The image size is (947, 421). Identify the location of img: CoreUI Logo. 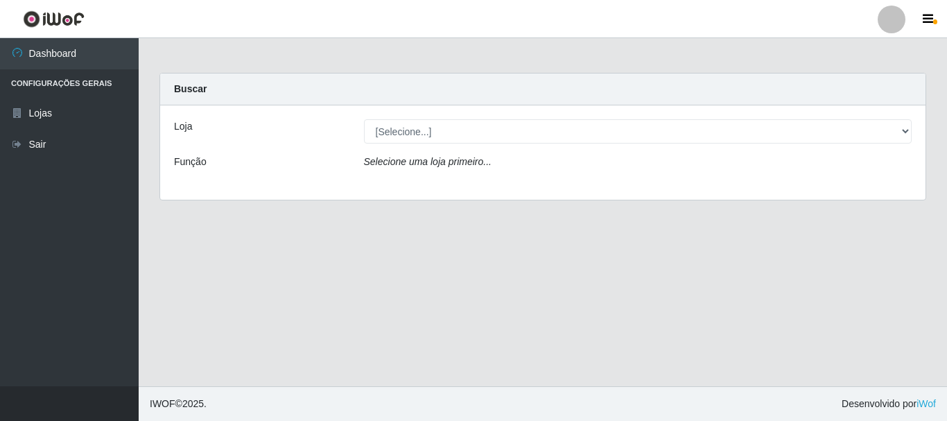
(53, 19).